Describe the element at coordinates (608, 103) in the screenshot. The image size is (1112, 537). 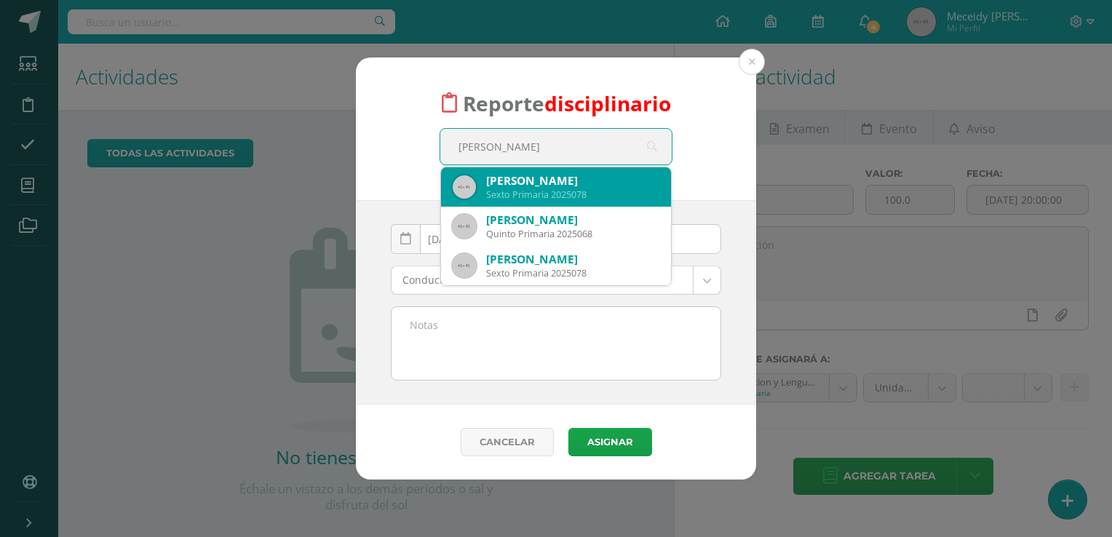
I see `font: disciplinario` at that location.